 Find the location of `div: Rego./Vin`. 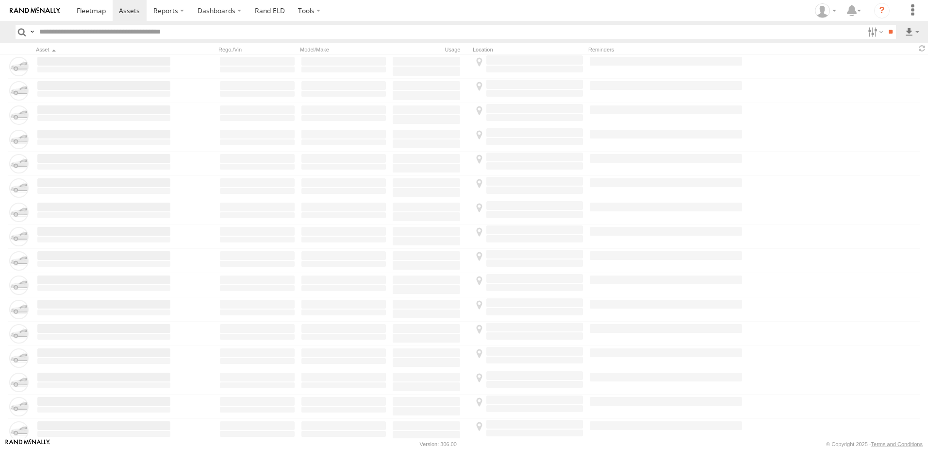

div: Rego./Vin is located at coordinates (257, 50).